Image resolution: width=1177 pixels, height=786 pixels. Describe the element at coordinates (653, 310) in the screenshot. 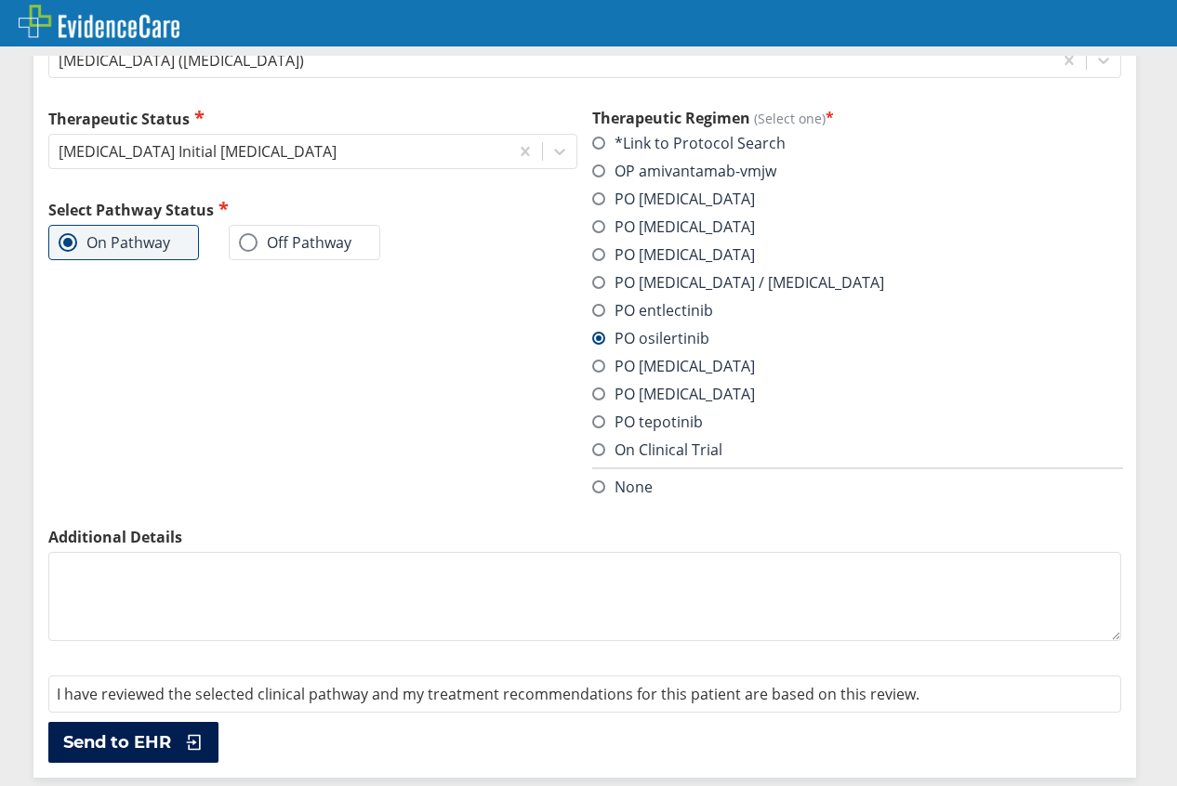

I see `label: PO entlectinib` at that location.